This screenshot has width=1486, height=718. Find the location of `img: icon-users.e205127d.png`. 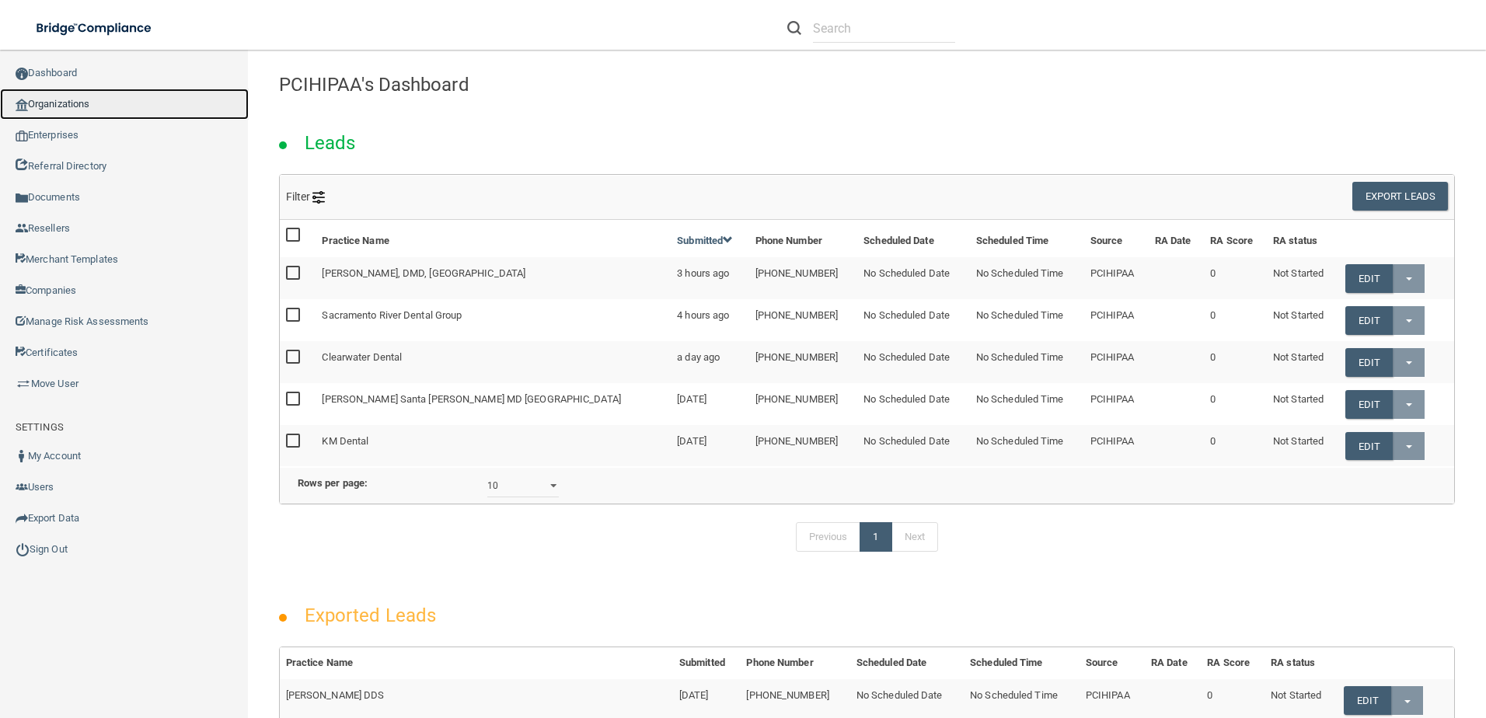

img: icon-users.e205127d.png is located at coordinates (22, 487).